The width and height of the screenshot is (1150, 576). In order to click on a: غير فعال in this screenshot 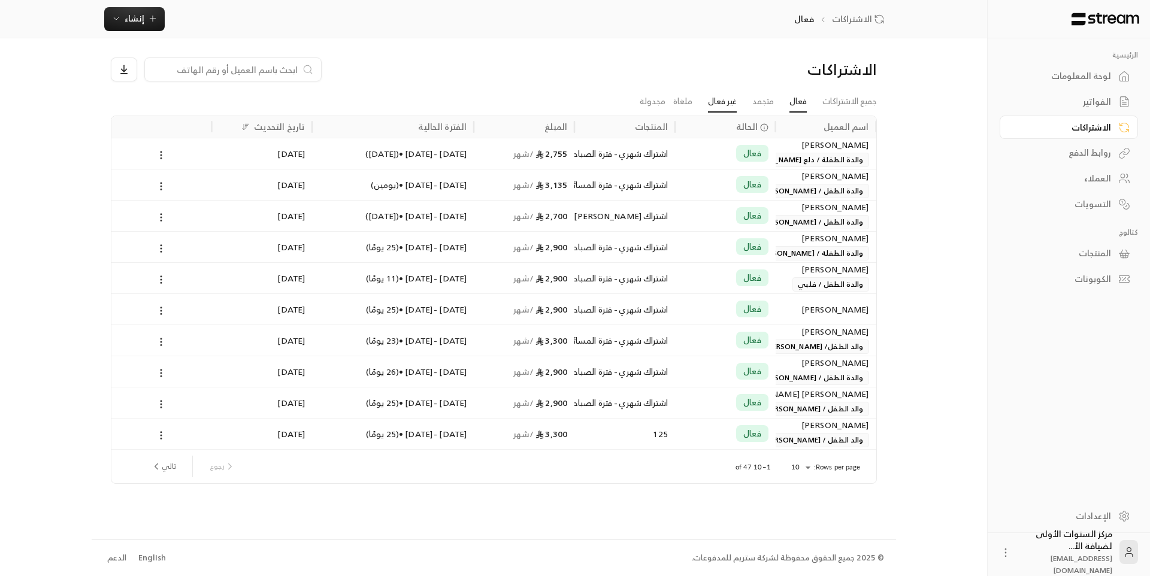, I will do `click(722, 102)`.